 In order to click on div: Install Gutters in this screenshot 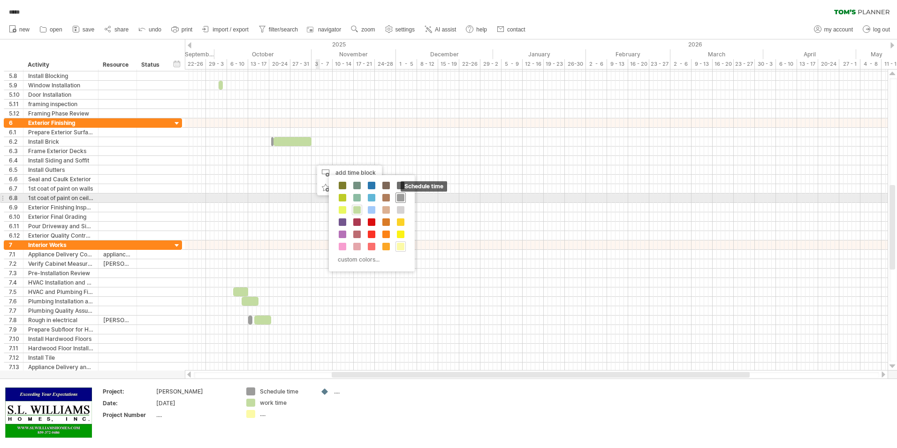, I will do `click(61, 169)`.